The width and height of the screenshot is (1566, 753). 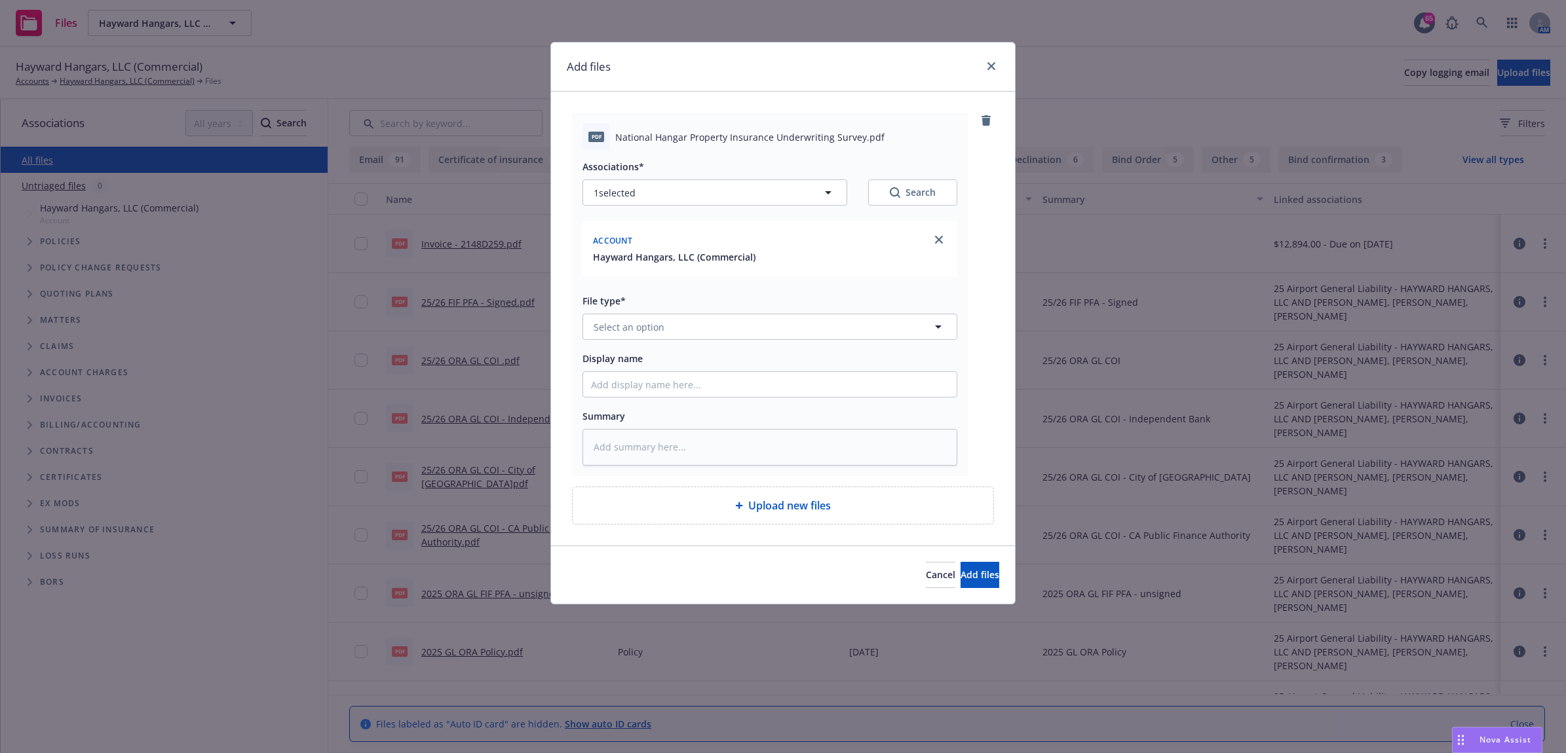 I want to click on span: National Hangar Property Insurance Underwriting Survey.pdf, so click(x=749, y=137).